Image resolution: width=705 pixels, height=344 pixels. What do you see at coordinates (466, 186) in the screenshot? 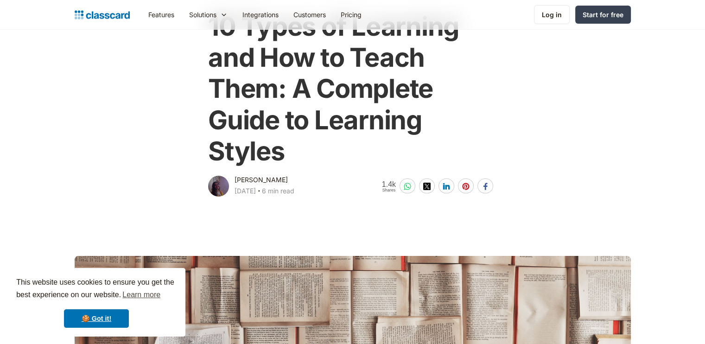
I see `img: pinterest-white sharing button` at bounding box center [466, 186].